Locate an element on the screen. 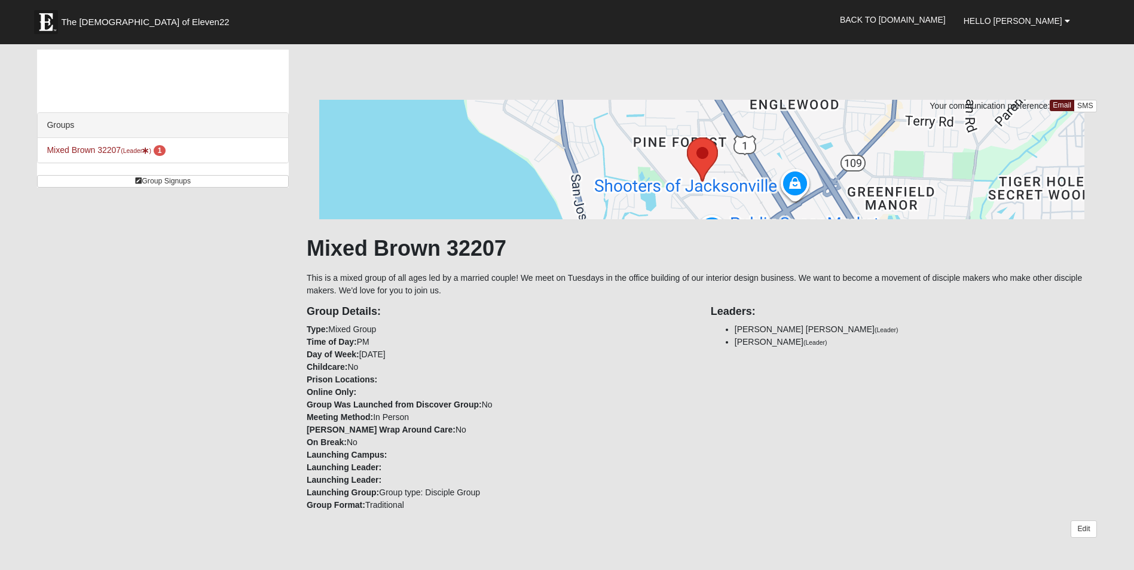  strong: Day of Week: is located at coordinates (333, 354).